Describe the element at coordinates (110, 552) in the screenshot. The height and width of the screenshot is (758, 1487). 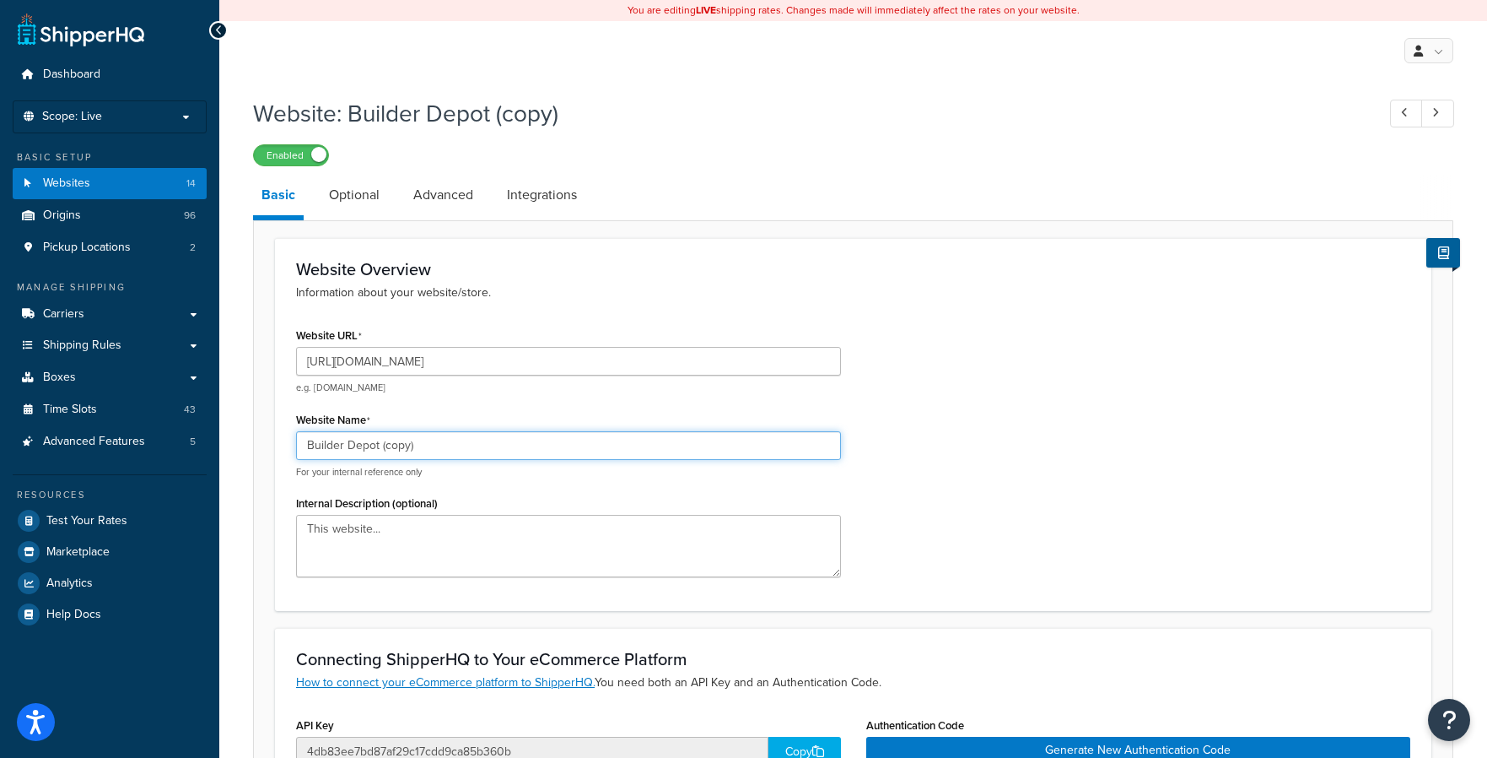
I see `li: Marketplace` at that location.